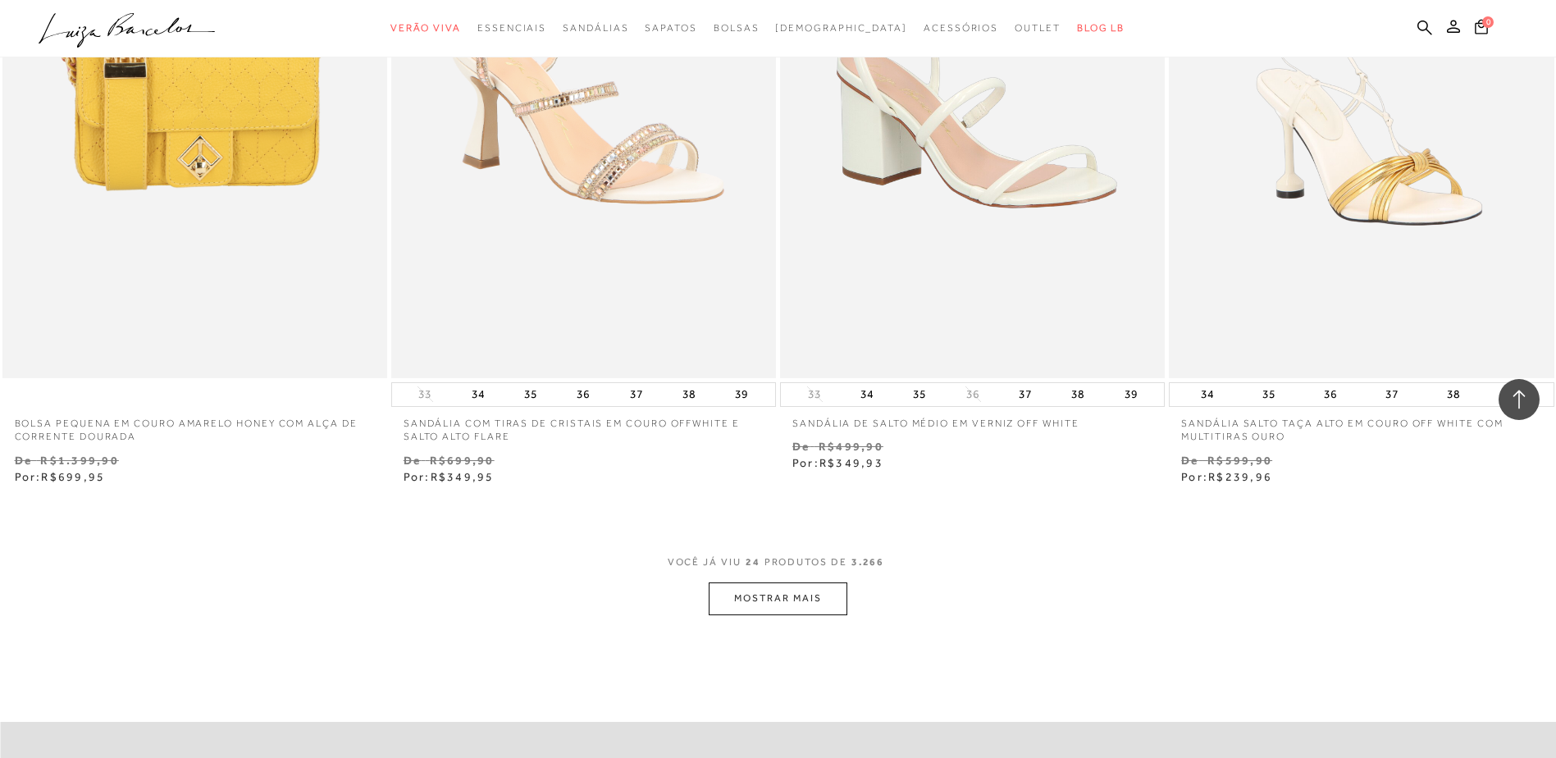 This screenshot has height=758, width=1556. Describe the element at coordinates (583, 426) in the screenshot. I see `p: SANDÁLIA COM TIRAS DE CRISTAIS EM COURO OFFWHITE E SALTO ALTO FLARE` at that location.